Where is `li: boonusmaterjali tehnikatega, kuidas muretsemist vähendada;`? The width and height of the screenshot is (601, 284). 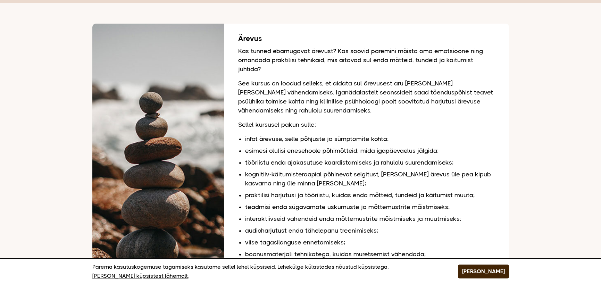 li: boonusmaterjali tehnikatega, kuidas muretsemist vähendada; is located at coordinates (370, 254).